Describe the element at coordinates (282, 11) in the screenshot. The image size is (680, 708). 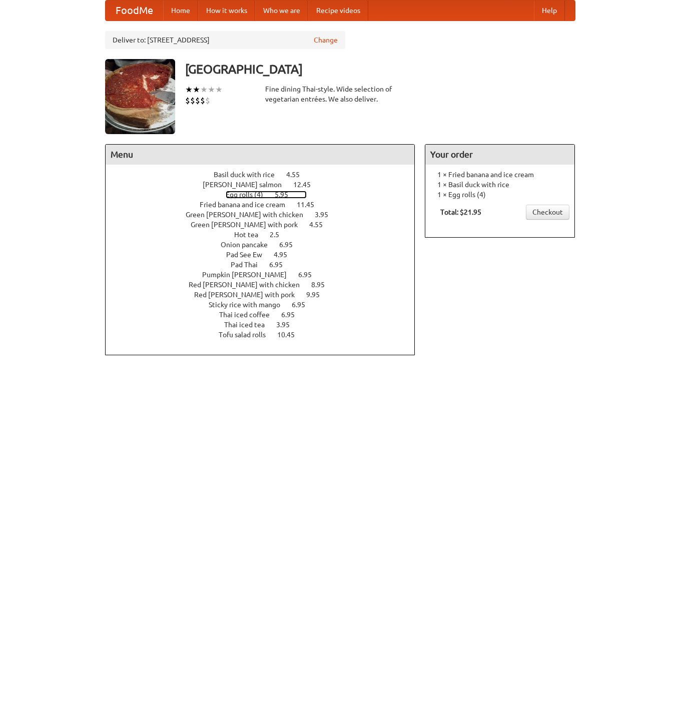
I see `a: Who we are` at that location.